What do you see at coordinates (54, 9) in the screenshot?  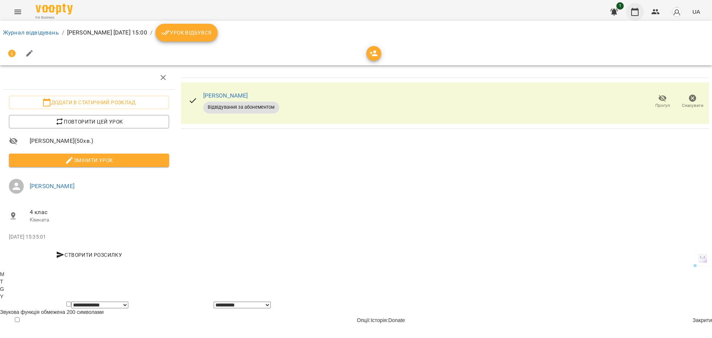 I see `img: Voopty Logo` at bounding box center [54, 9].